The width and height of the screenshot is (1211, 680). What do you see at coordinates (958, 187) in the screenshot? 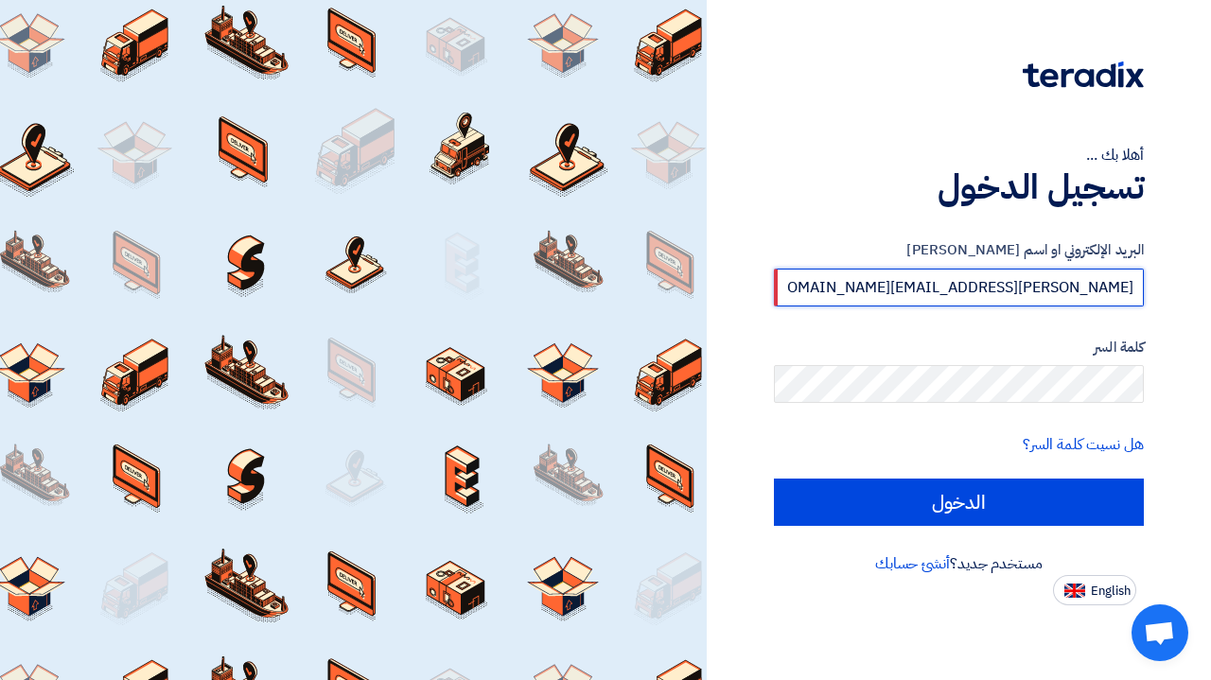
I see `h1: تسجيل الدخول` at bounding box center [958, 187].